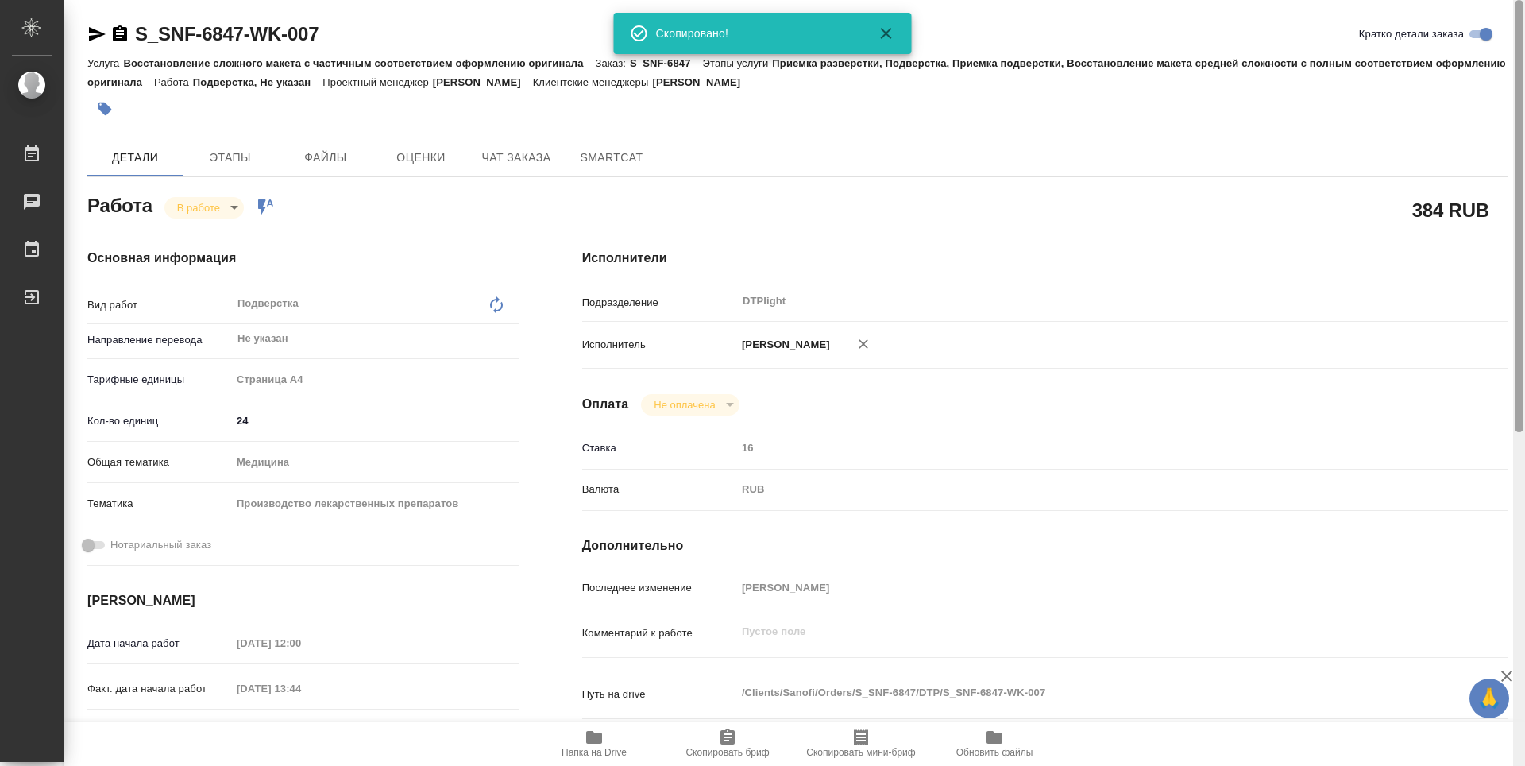 Image resolution: width=1525 pixels, height=766 pixels. What do you see at coordinates (105, 109) in the screenshot?
I see `button: Добавить тэг` at bounding box center [105, 109].